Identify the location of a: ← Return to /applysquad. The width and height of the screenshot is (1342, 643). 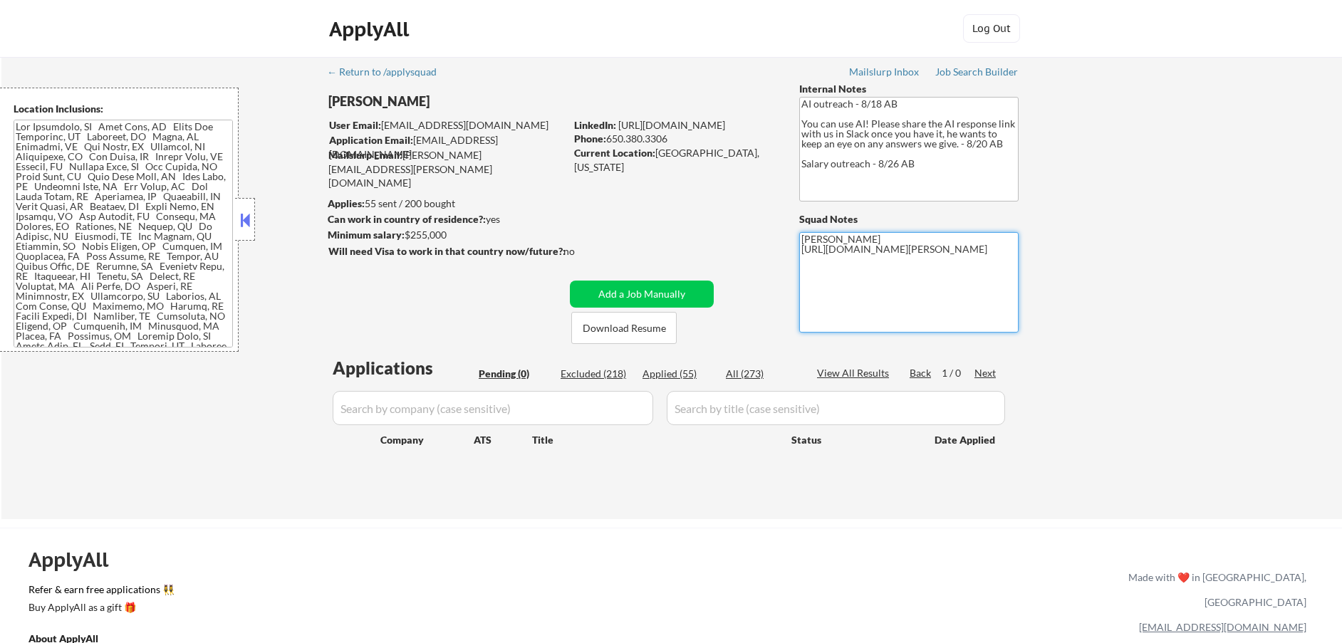
(388, 73).